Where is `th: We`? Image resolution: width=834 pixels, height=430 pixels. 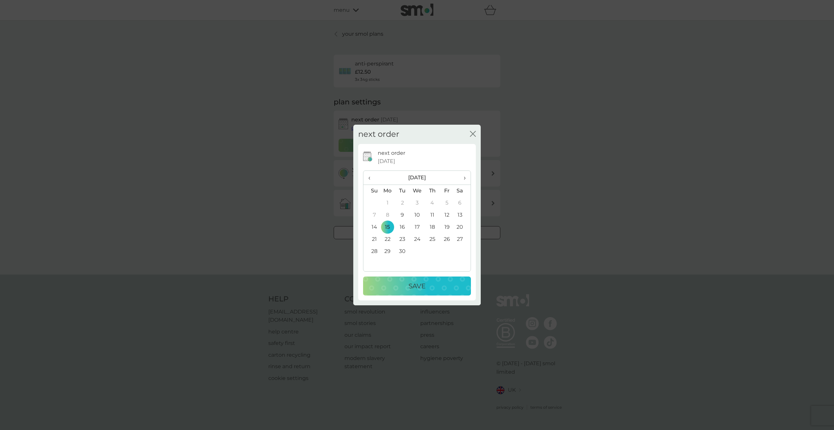 th: We is located at coordinates (417, 191).